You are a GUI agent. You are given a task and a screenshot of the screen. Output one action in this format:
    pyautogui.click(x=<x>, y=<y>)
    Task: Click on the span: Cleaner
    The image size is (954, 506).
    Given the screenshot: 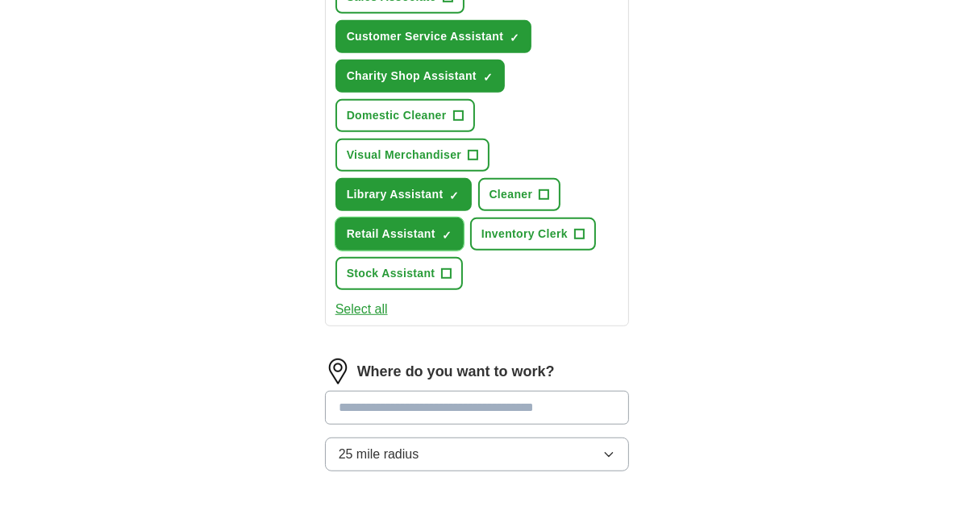 What is the action you would take?
    pyautogui.click(x=511, y=194)
    